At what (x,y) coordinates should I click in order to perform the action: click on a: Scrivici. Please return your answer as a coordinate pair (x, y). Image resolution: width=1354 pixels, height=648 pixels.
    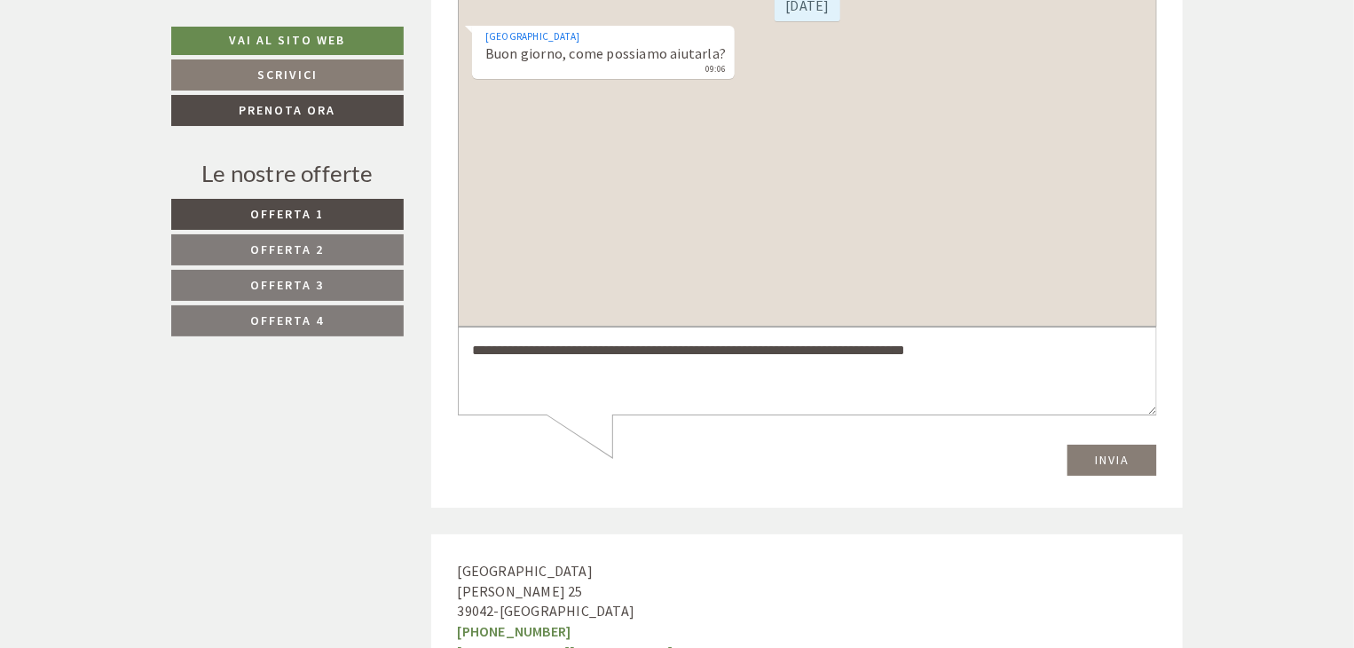
    Looking at the image, I should click on (287, 75).